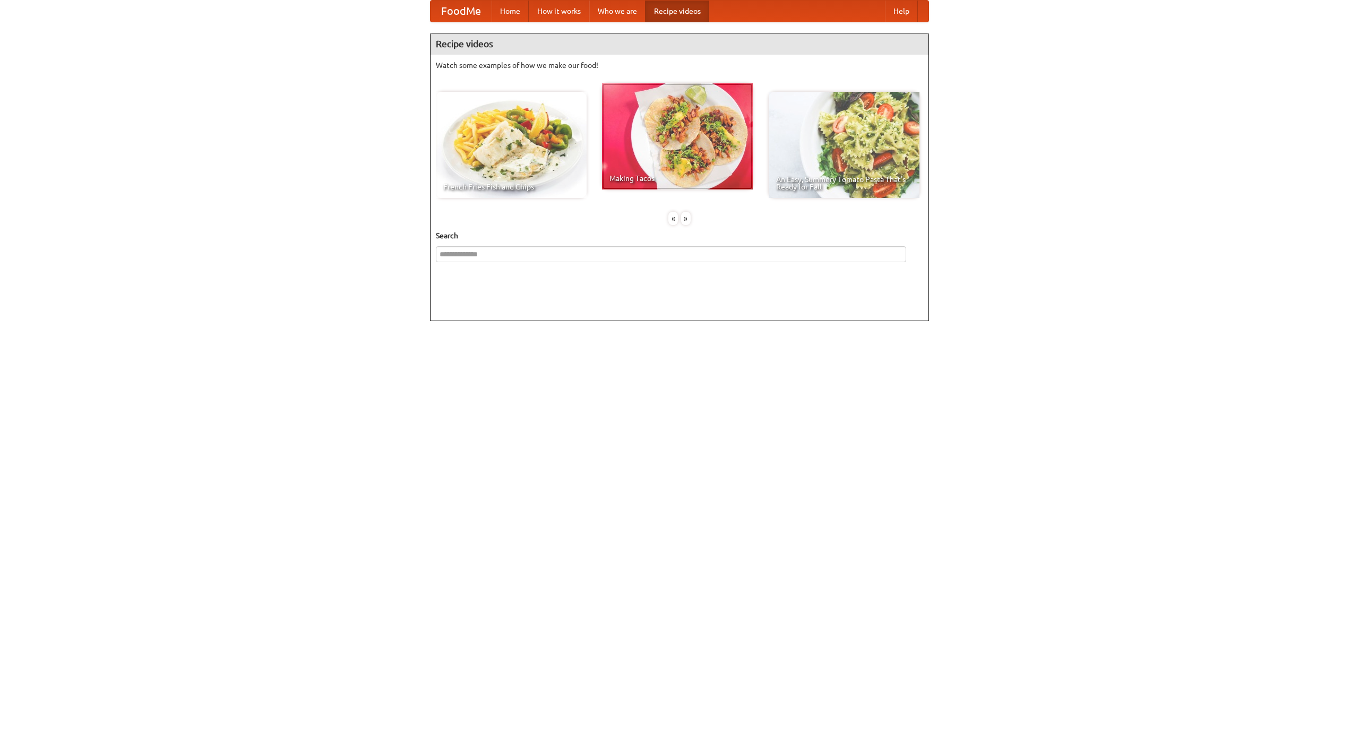 Image resolution: width=1359 pixels, height=751 pixels. What do you see at coordinates (511, 145) in the screenshot?
I see `a: French Fries Fish and Chips` at bounding box center [511, 145].